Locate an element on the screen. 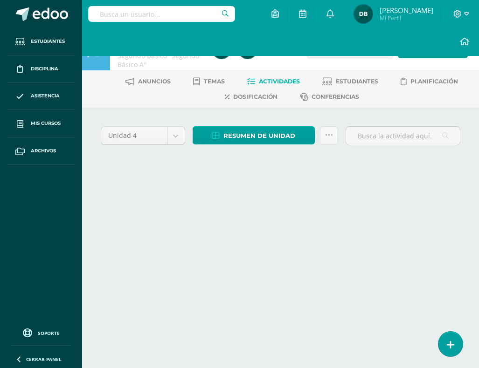 The height and width of the screenshot is (368, 479). span: Conferencias is located at coordinates (335, 96).